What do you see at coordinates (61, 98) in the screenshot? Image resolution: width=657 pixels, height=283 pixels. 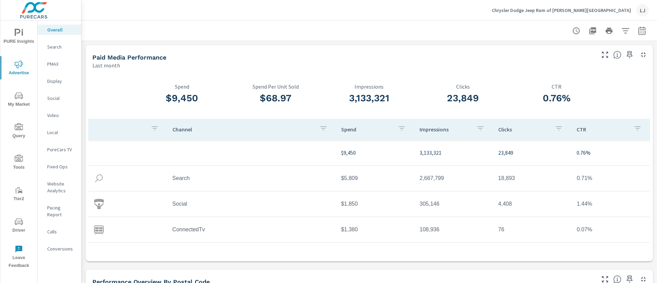 I see `p: Social` at bounding box center [61, 98].